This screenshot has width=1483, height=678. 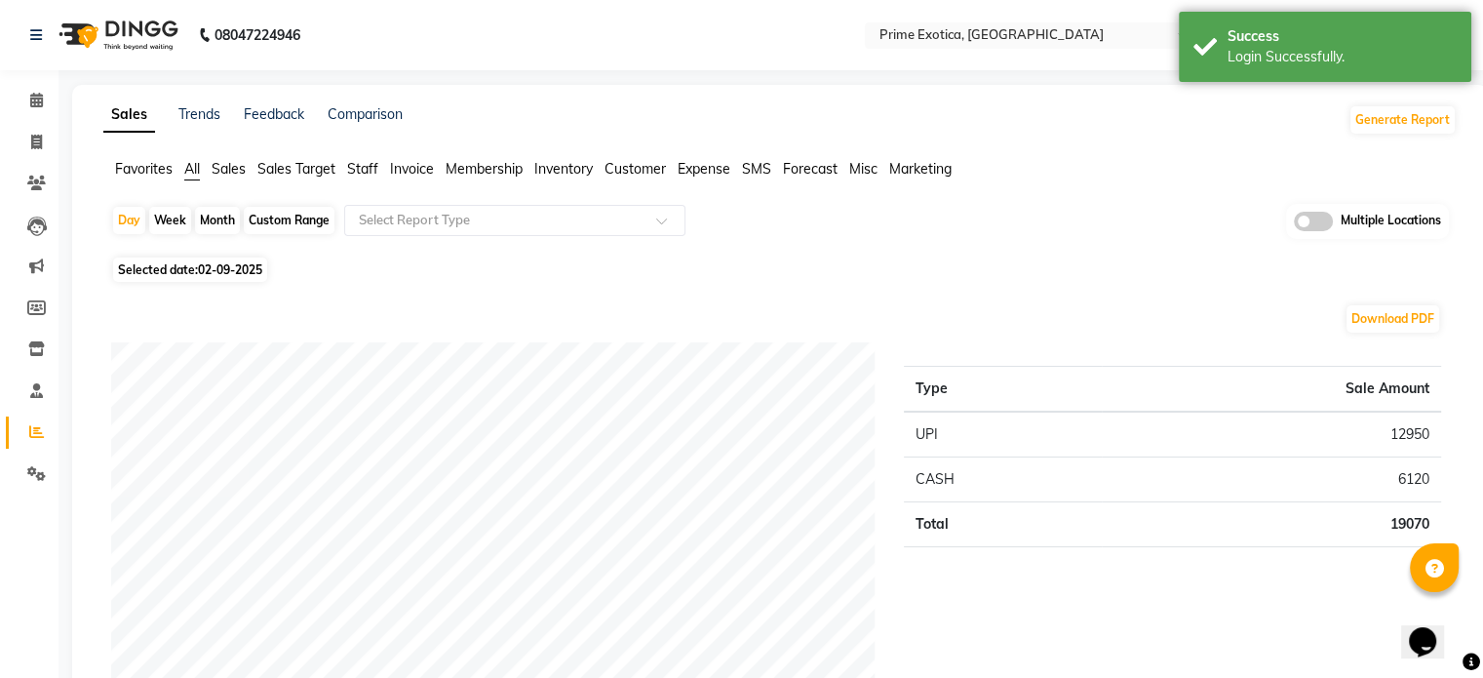 What do you see at coordinates (1003, 479) in the screenshot?
I see `td: CASH` at bounding box center [1003, 479].